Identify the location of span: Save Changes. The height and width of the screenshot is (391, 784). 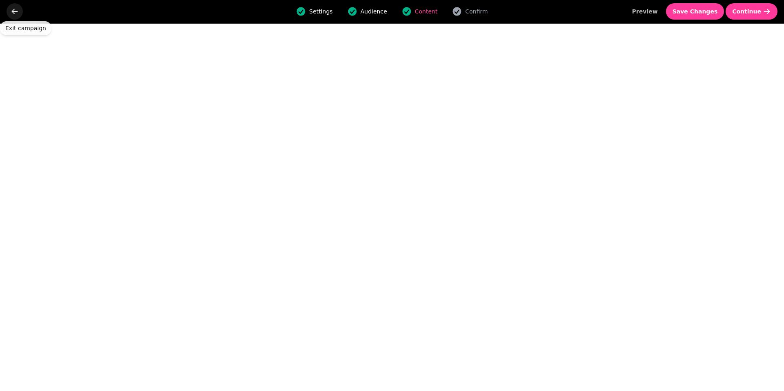
(695, 11).